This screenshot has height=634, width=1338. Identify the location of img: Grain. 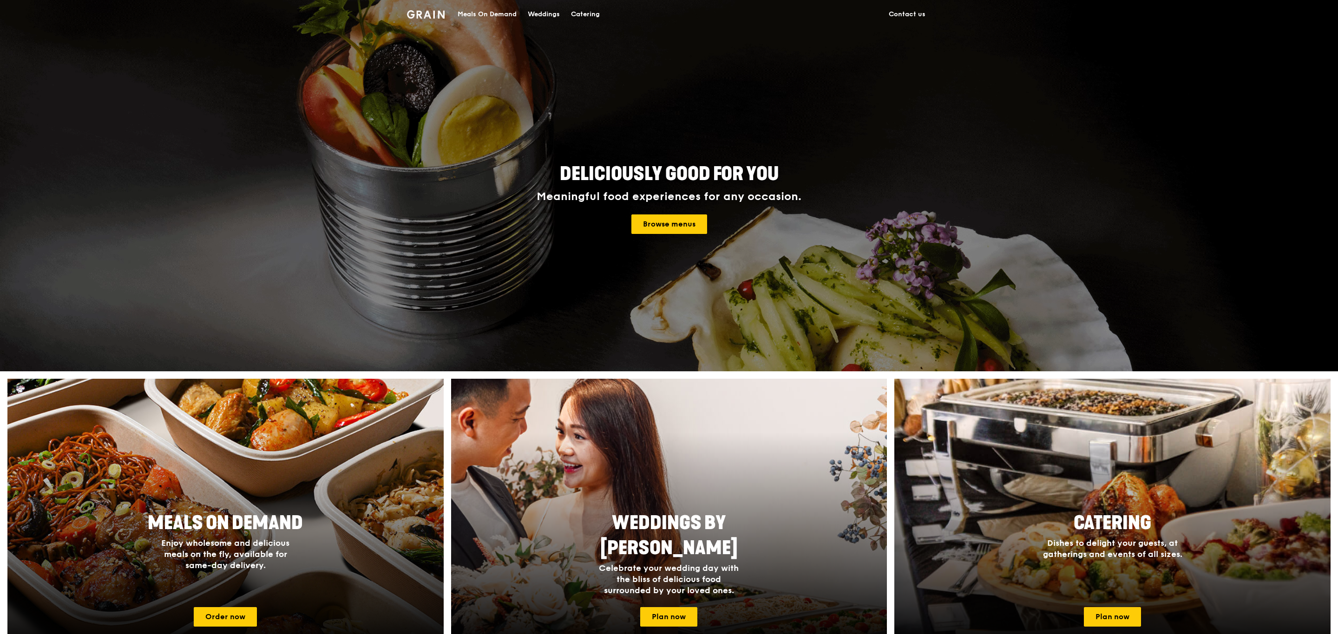
(425, 14).